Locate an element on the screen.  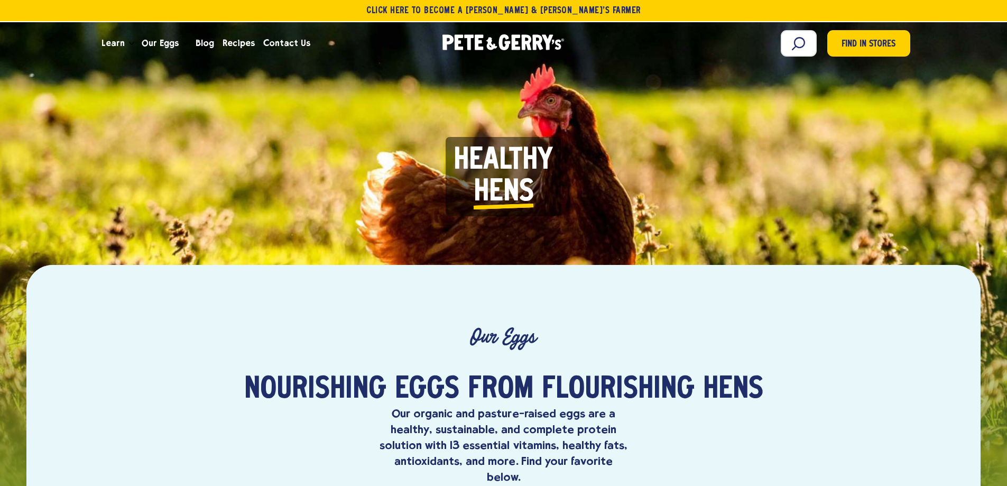
span: eggs is located at coordinates (427, 390).